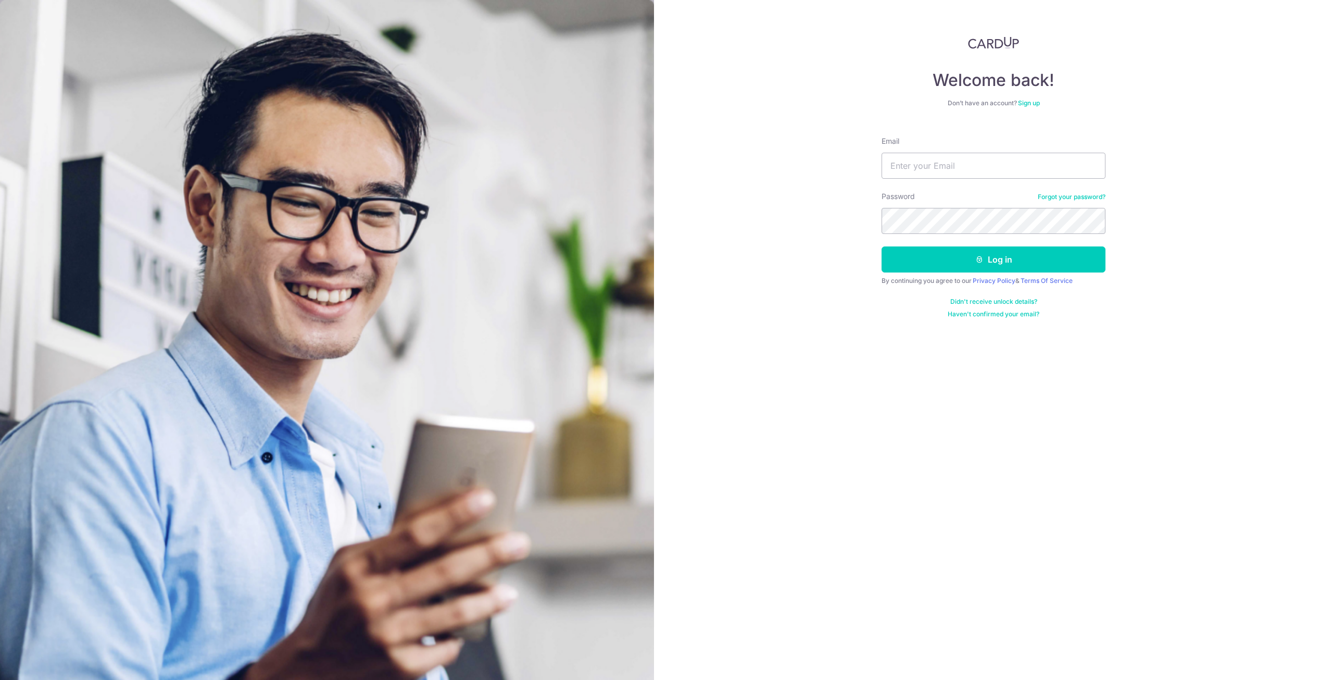 Image resolution: width=1333 pixels, height=680 pixels. Describe the element at coordinates (994, 280) in the screenshot. I see `a: Privacy Policy` at that location.